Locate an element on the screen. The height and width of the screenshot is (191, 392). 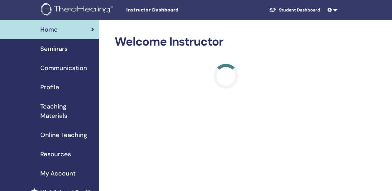
h2: Welcome Instructor is located at coordinates (226, 42).